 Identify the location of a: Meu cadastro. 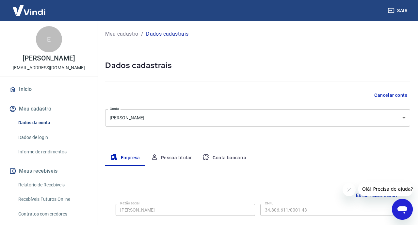
(122, 34).